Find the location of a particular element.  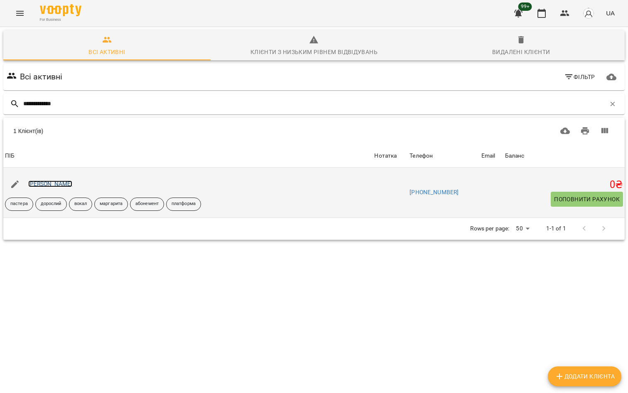

div: Баланс is located at coordinates (515, 156).